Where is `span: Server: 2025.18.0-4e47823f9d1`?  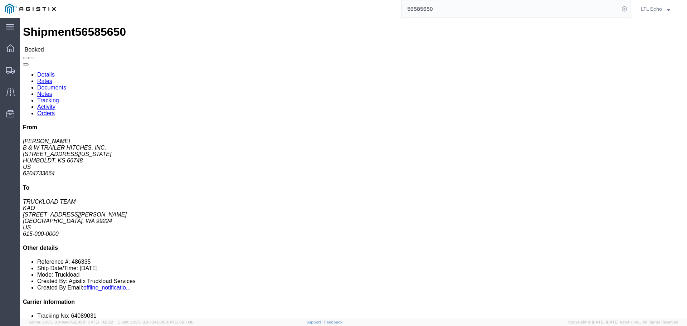
span: Server: 2025.18.0-4e47823f9d1 is located at coordinates (72, 322).